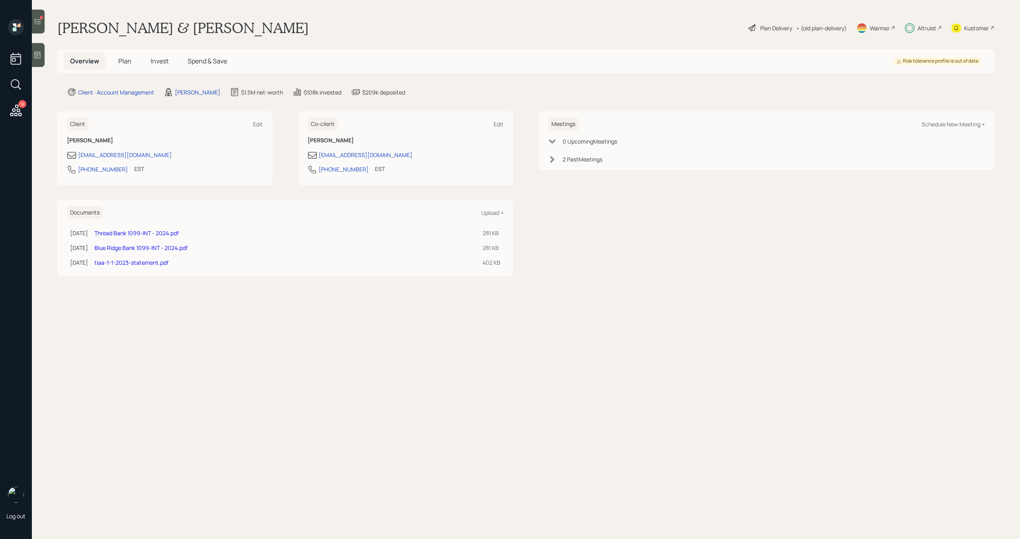  I want to click on div: • (old plan-delivery), so click(821, 28).